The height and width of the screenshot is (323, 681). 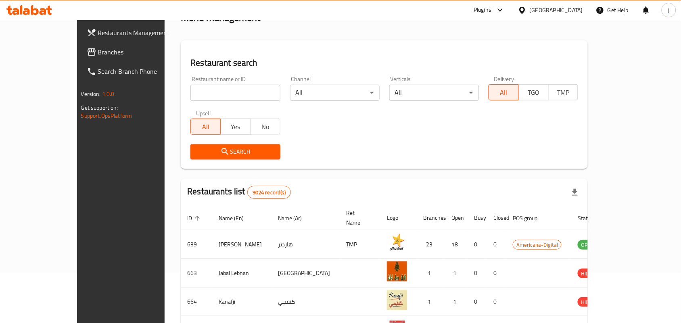 I want to click on th: Branches, so click(x=431, y=218).